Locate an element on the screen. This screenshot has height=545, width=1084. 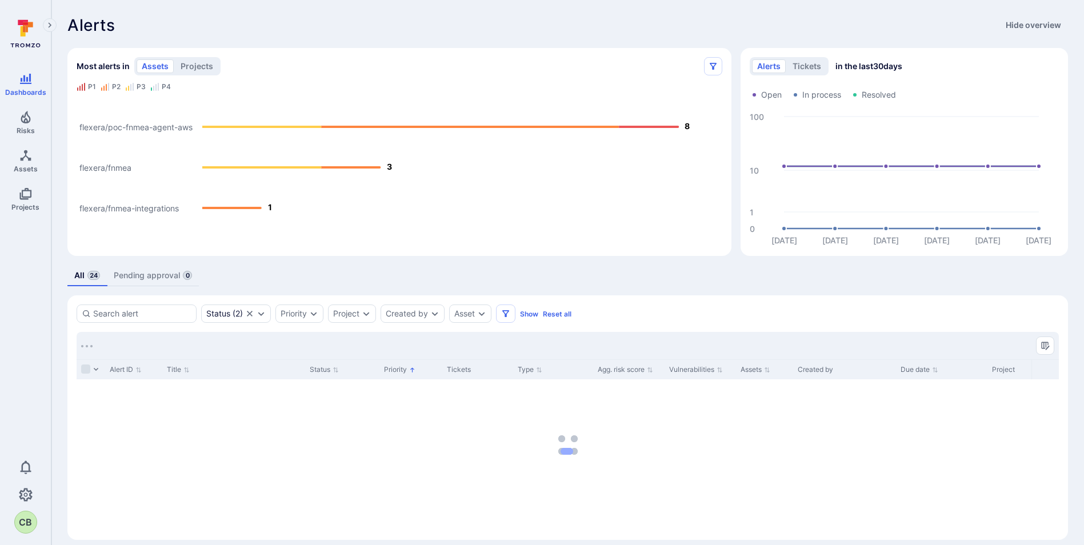
text: flexera/poc-fnmea-agent-aws is located at coordinates (136, 127).